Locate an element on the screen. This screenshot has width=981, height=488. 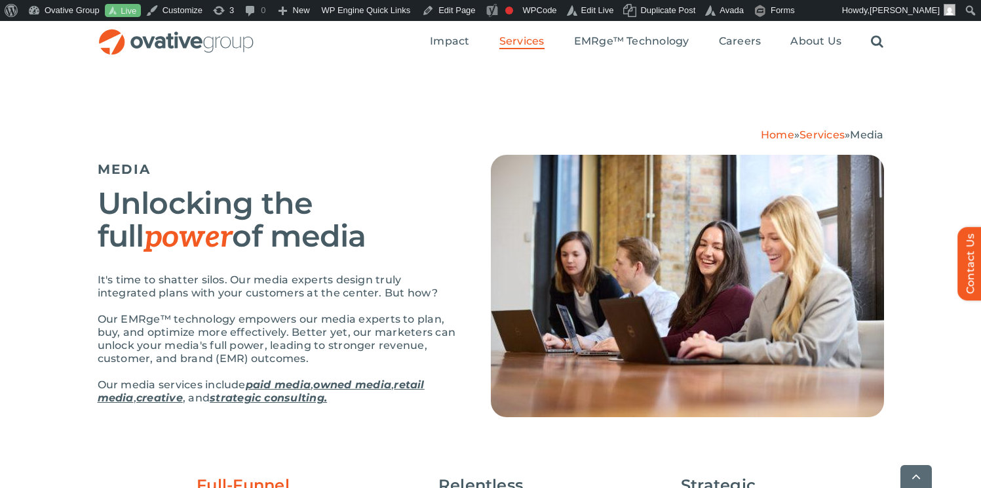
h2: Unlocking the full of media is located at coordinates (278, 220).